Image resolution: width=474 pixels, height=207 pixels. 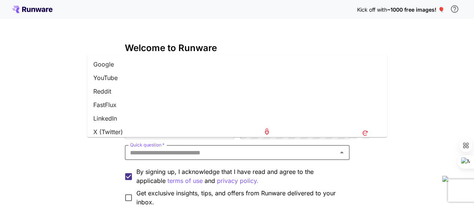 I want to click on span: Kick off with, so click(x=372, y=9).